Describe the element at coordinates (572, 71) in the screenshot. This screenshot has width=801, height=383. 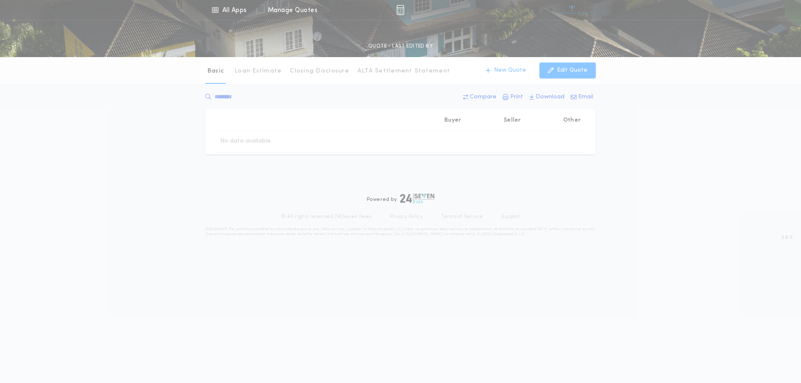
I see `p: Edit Quote` at that location.